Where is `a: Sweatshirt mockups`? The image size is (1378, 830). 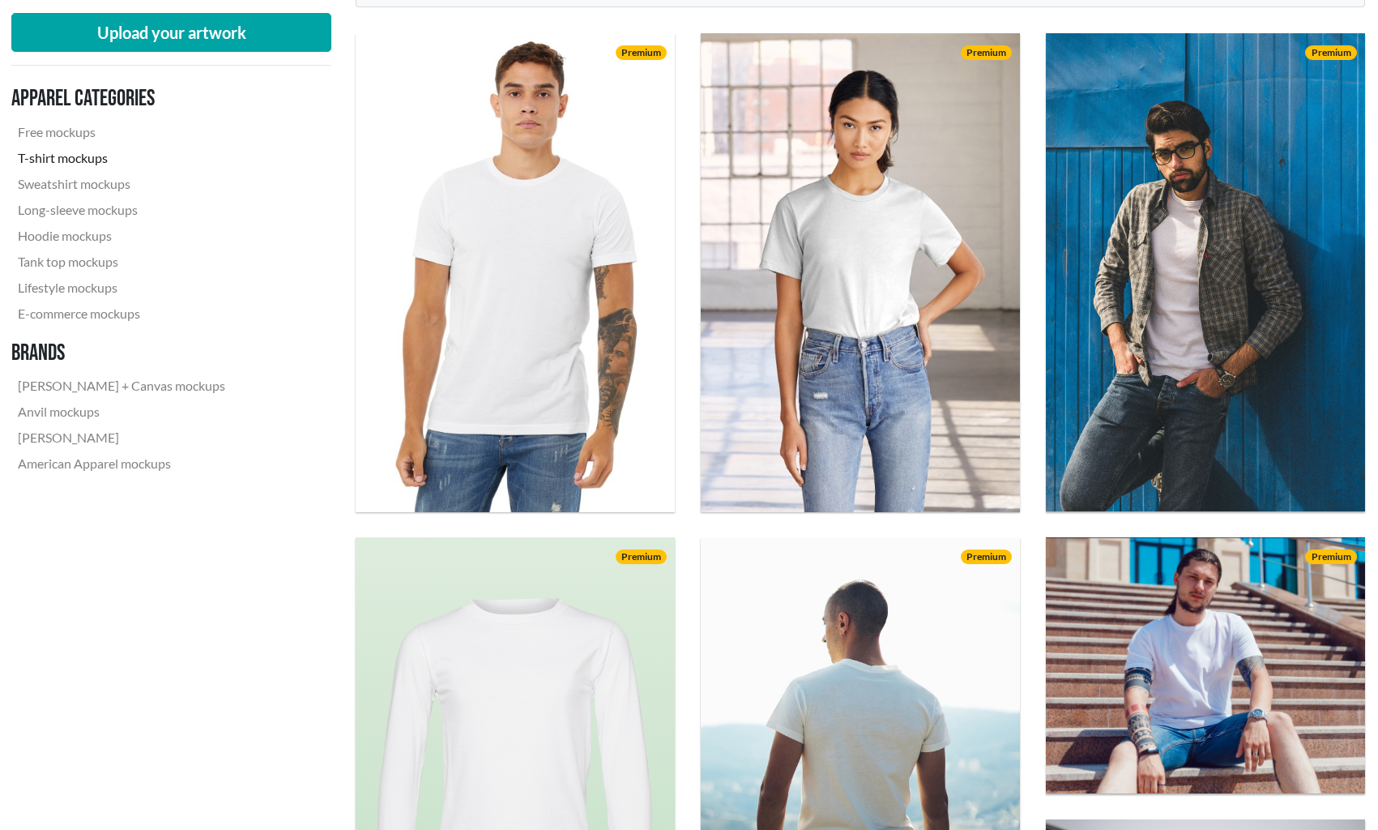 a: Sweatshirt mockups is located at coordinates (122, 184).